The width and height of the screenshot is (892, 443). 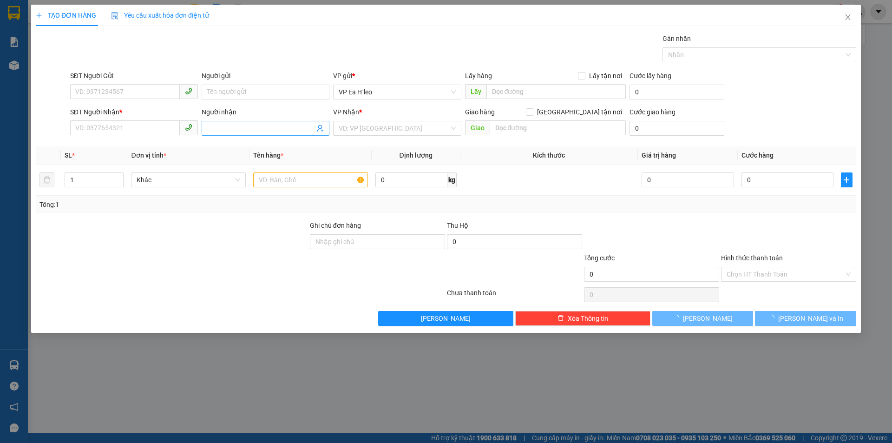 I want to click on div: Người nhận, so click(x=265, y=112).